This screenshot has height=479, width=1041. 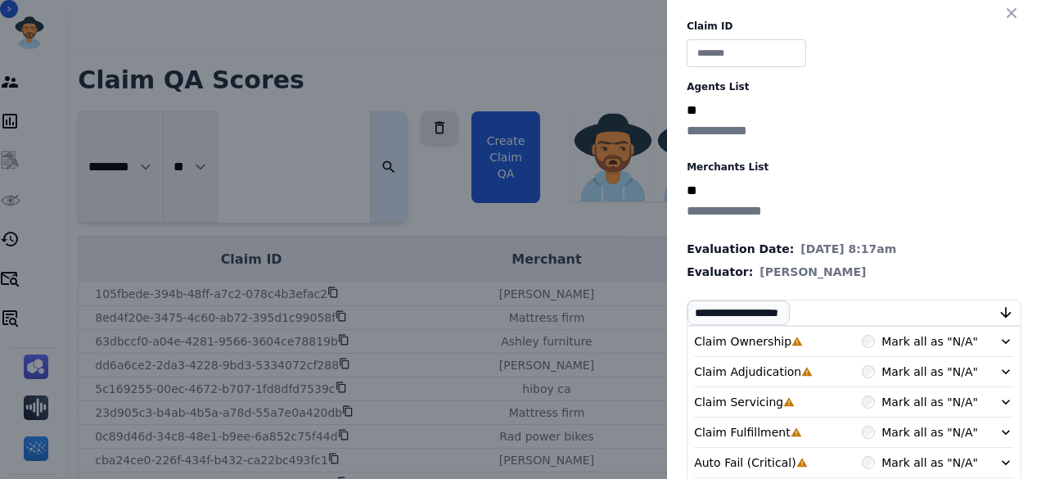 What do you see at coordinates (738, 402) in the screenshot?
I see `p: Claim Servicing` at bounding box center [738, 402].